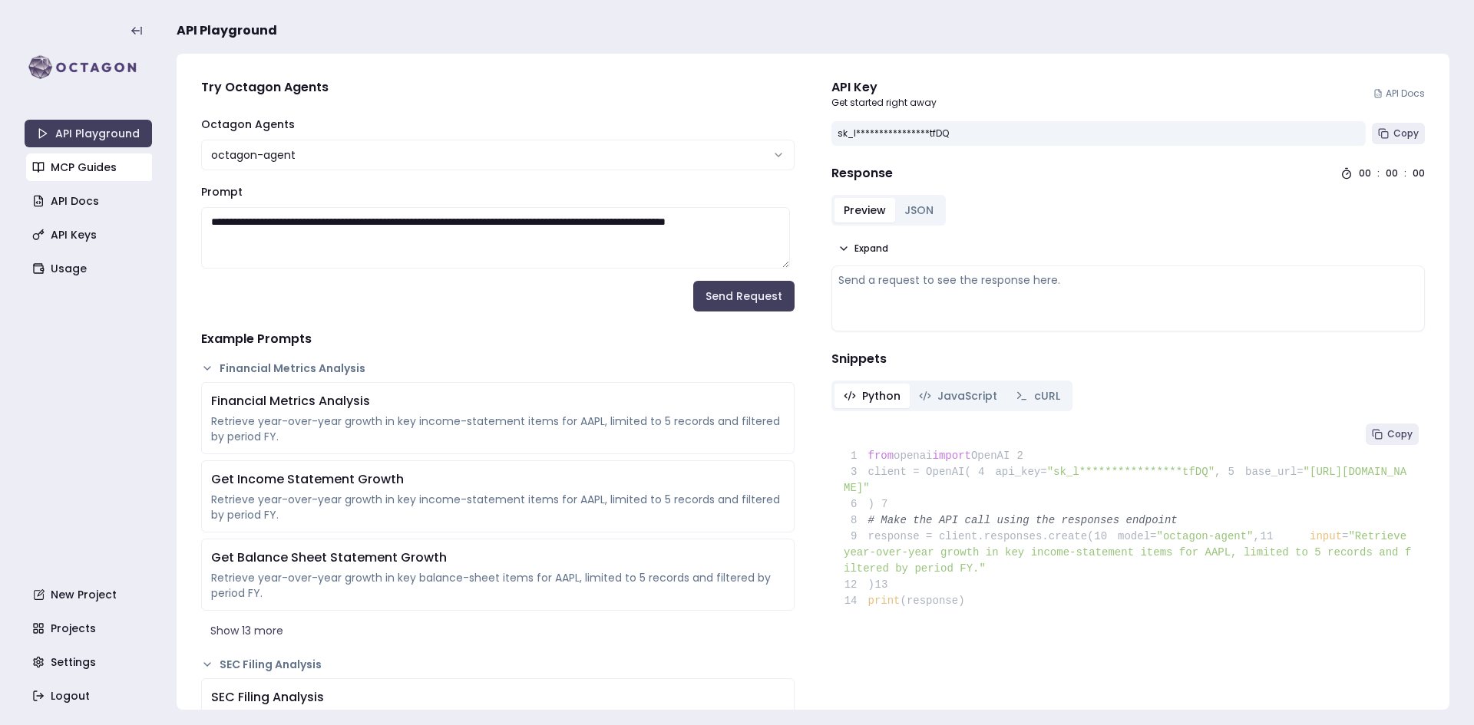 Image resolution: width=1474 pixels, height=725 pixels. Describe the element at coordinates (856, 456) in the screenshot. I see `span: 1` at that location.